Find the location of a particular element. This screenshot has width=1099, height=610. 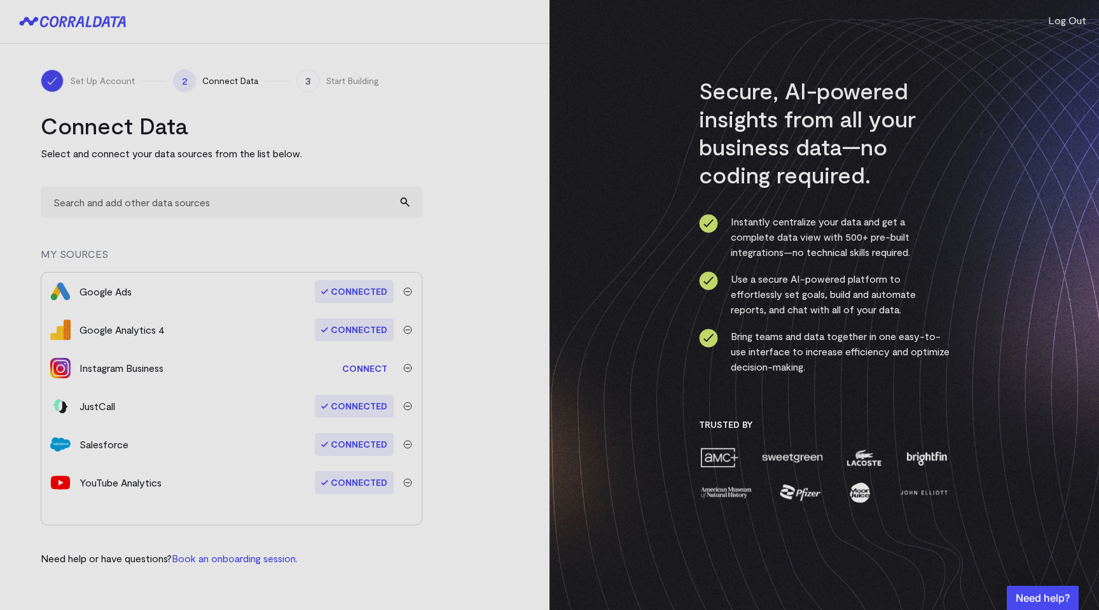

img: john-elliott-25751c40.png is located at coordinates (924, 492).